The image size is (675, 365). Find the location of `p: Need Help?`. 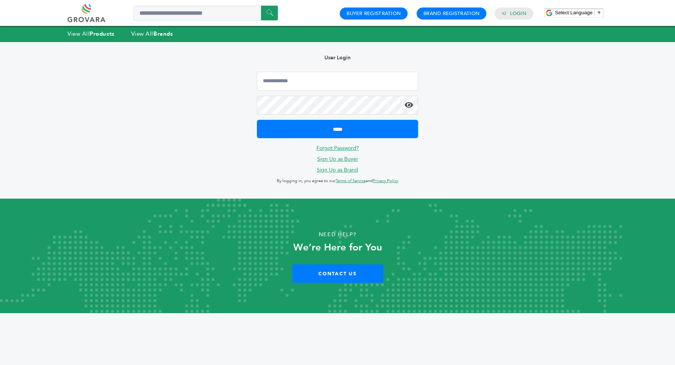

p: Need Help? is located at coordinates (338, 234).